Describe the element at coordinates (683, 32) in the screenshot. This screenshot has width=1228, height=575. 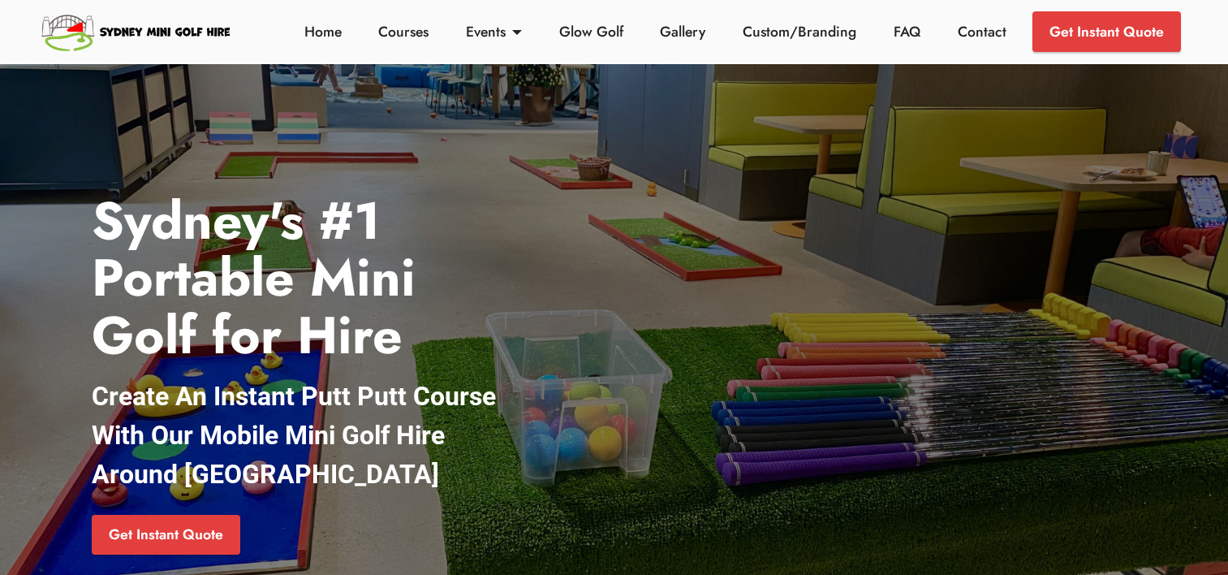
I see `a: Gallery` at that location.